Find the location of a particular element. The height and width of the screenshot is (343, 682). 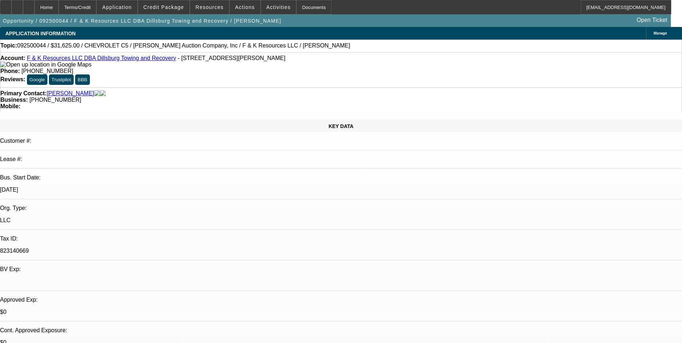

button: Trustpilot is located at coordinates (61, 79).